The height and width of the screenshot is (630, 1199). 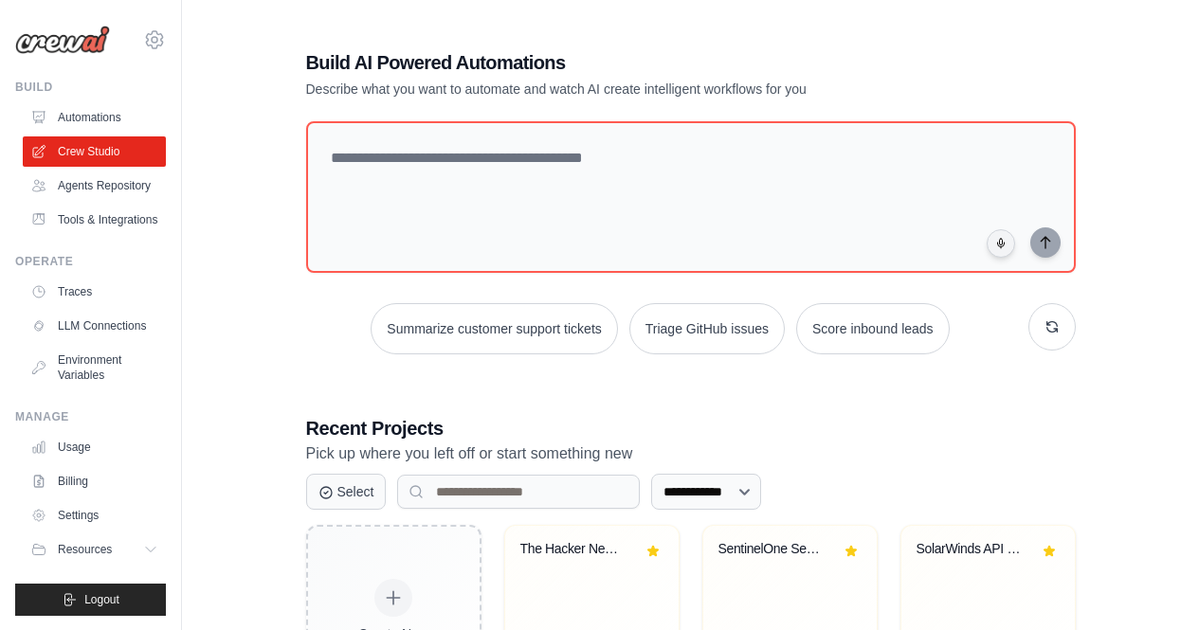 I want to click on a: Usage, so click(x=94, y=447).